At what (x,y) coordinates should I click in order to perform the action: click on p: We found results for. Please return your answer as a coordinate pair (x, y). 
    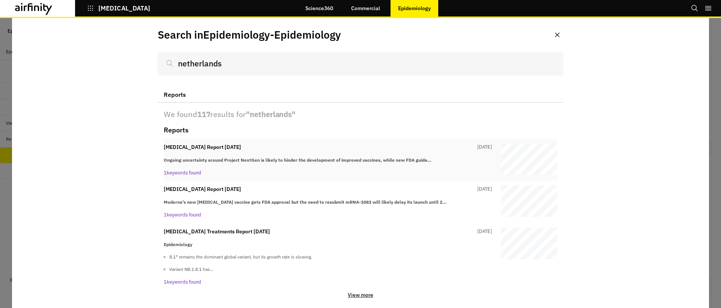
    Looking at the image, I should click on (361, 115).